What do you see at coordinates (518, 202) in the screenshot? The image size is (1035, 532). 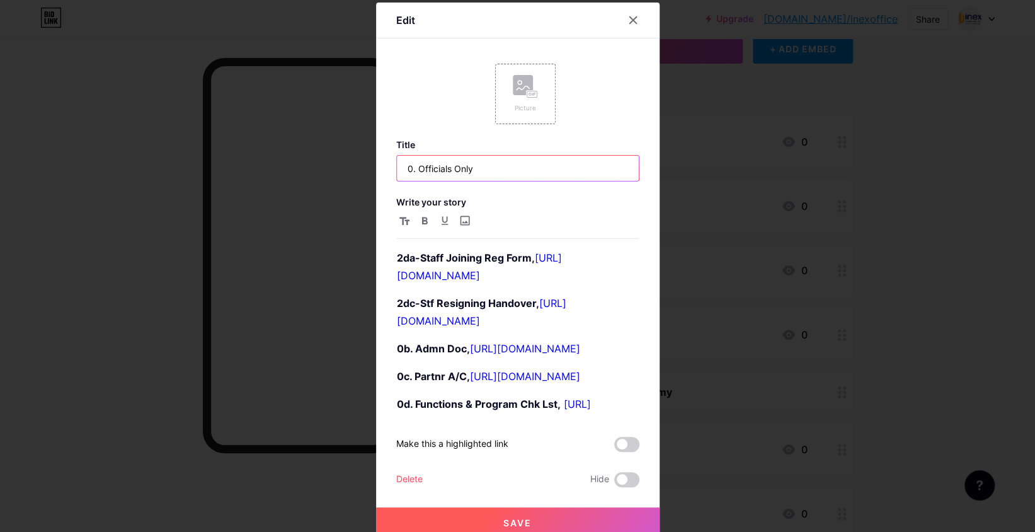 I see `h3: Write your story` at bounding box center [518, 202].